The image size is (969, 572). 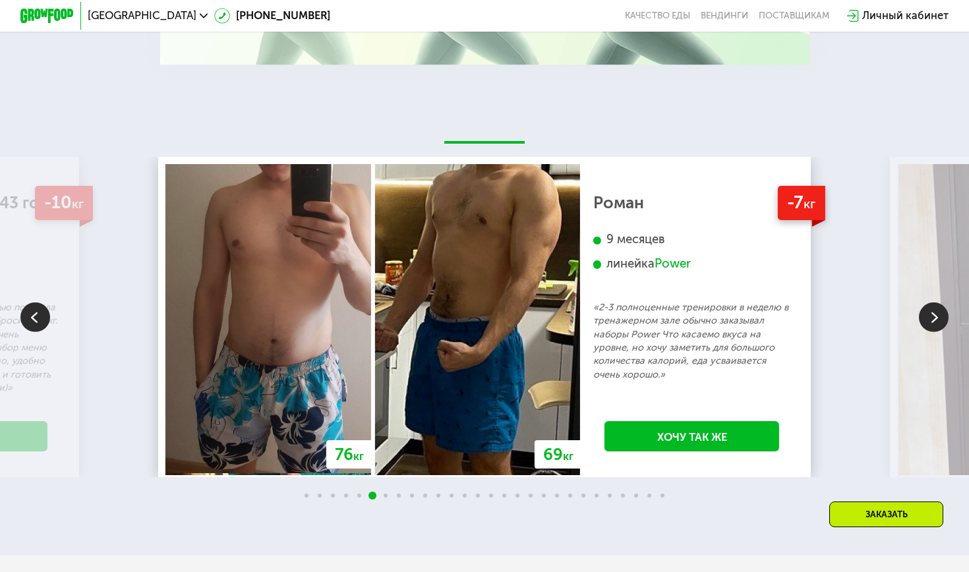 I want to click on div: -10, so click(x=64, y=203).